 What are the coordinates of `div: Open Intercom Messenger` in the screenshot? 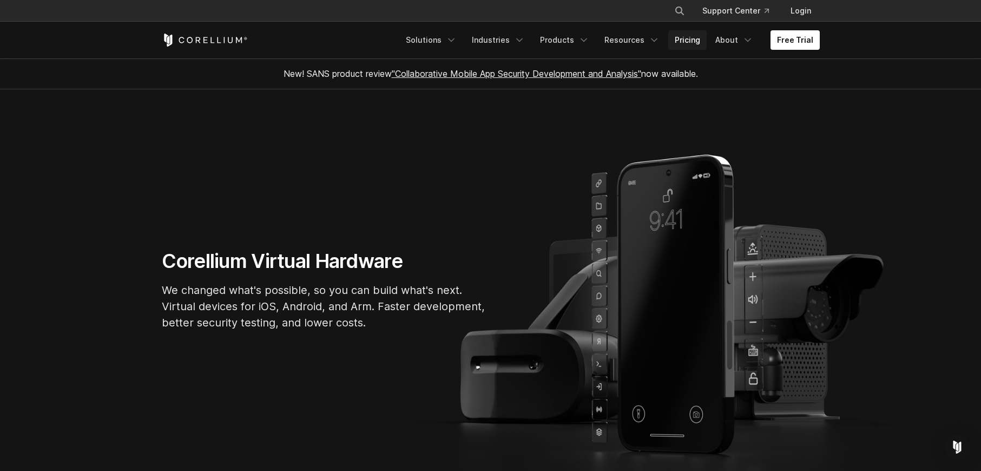 It's located at (957, 447).